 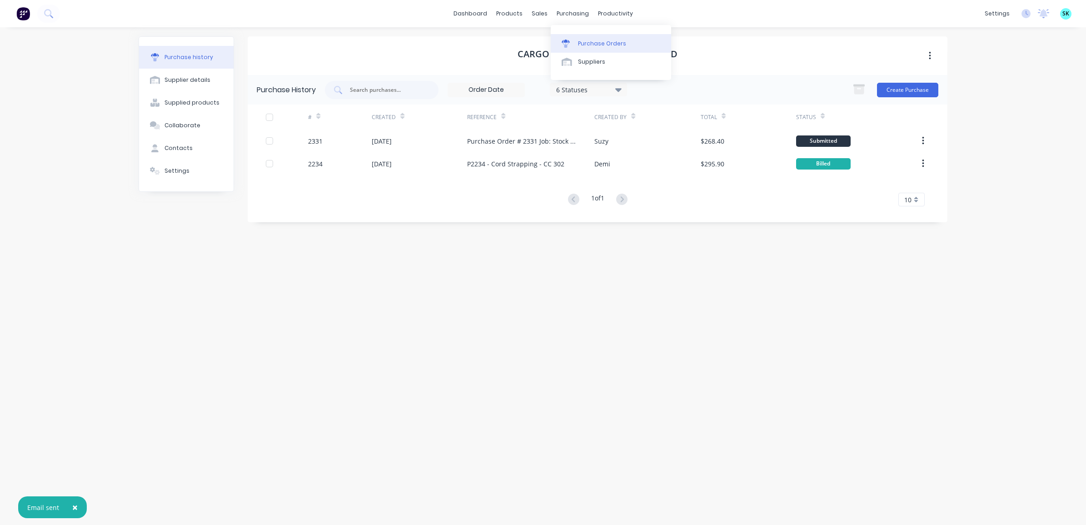 I want to click on div: Demi, so click(x=602, y=164).